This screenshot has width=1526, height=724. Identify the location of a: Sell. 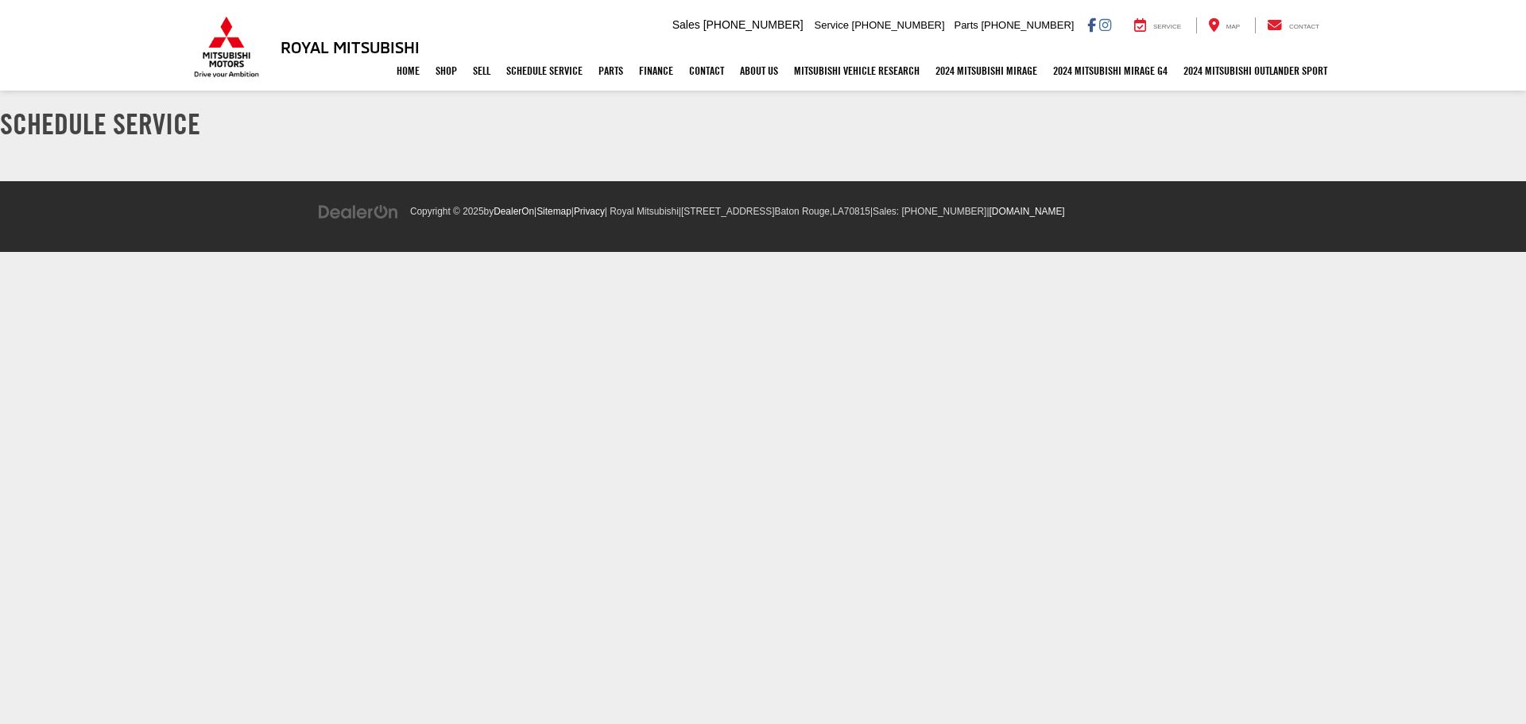
(482, 71).